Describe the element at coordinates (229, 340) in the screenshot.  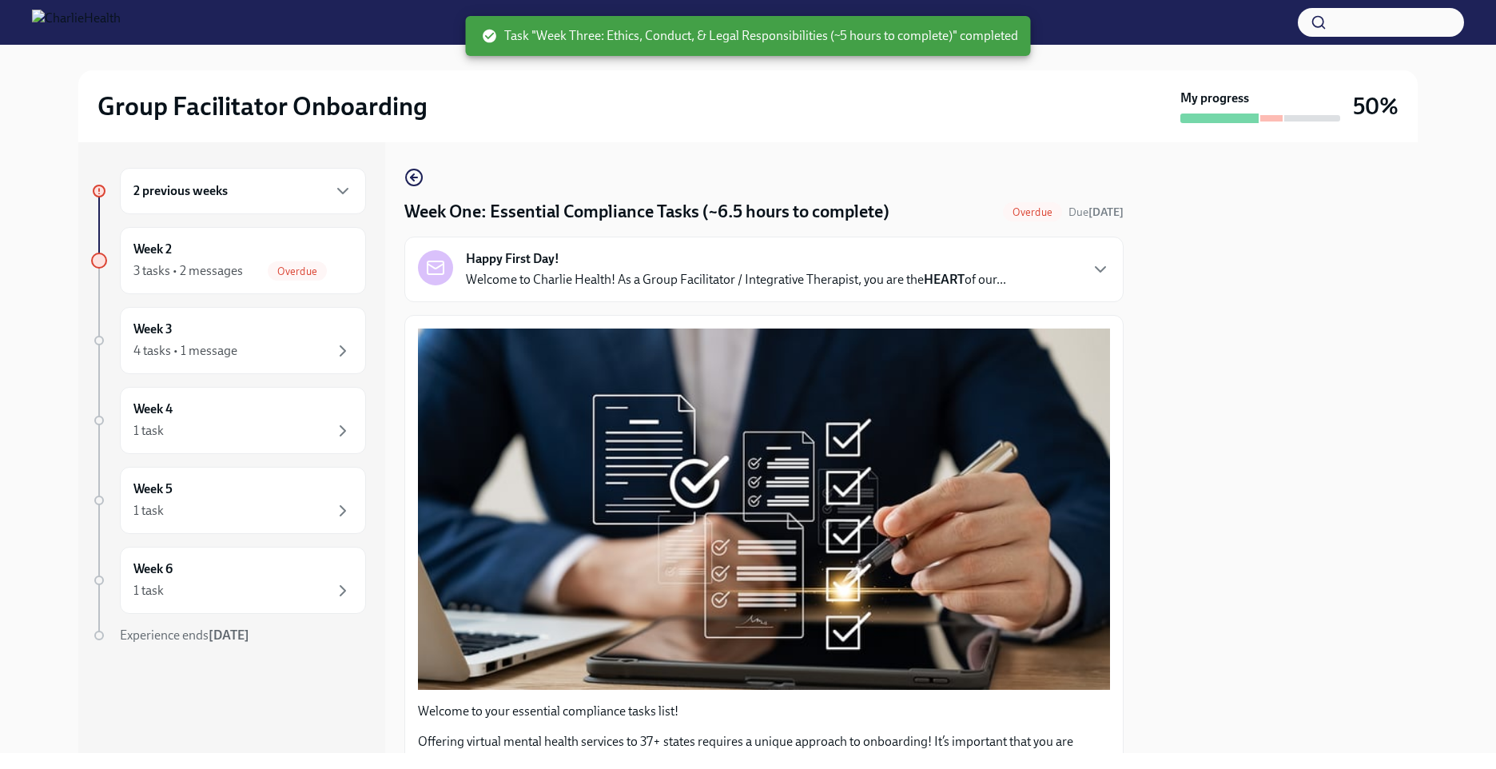
I see `a: Week 34 tasks • 1 message` at that location.